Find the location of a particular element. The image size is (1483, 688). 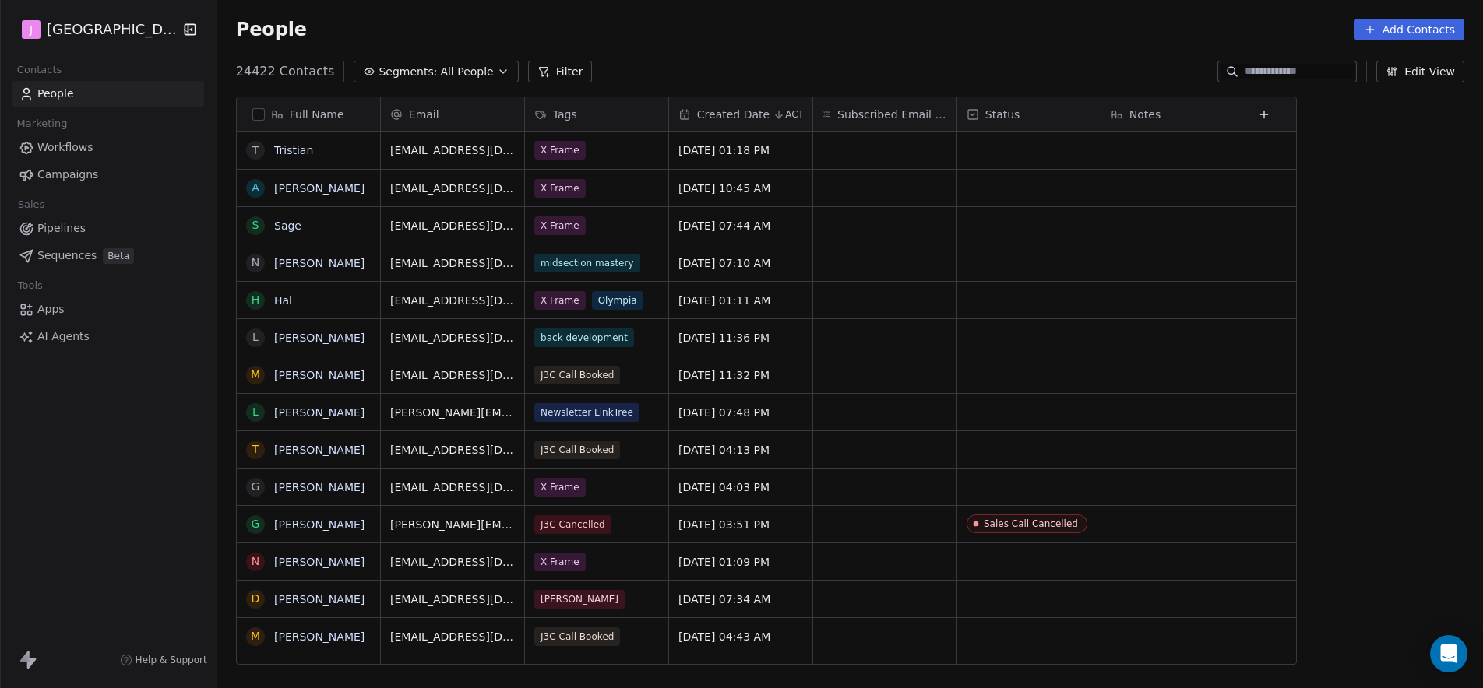

a: Pipelines is located at coordinates (108, 228).